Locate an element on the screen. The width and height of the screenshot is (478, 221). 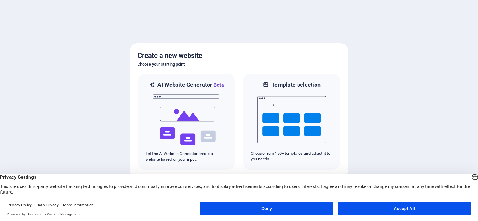
h6: Template selection is located at coordinates (296, 85).